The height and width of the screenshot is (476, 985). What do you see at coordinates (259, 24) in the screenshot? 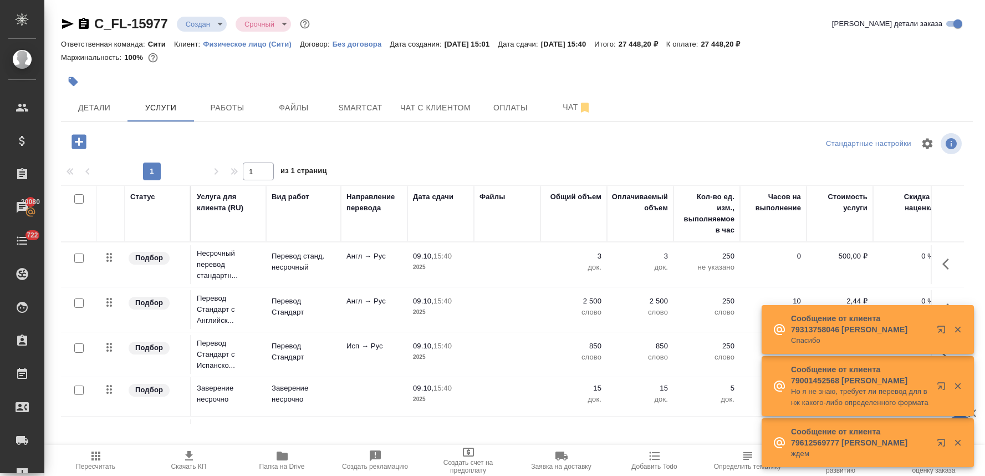
I see `button: Срочный` at bounding box center [259, 24].